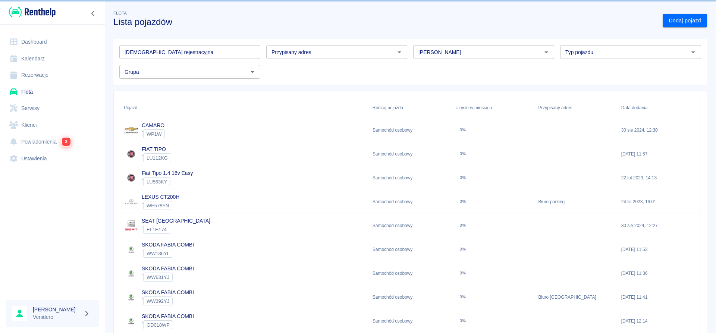 This screenshot has height=333, width=716. I want to click on span: LU112KG, so click(157, 158).